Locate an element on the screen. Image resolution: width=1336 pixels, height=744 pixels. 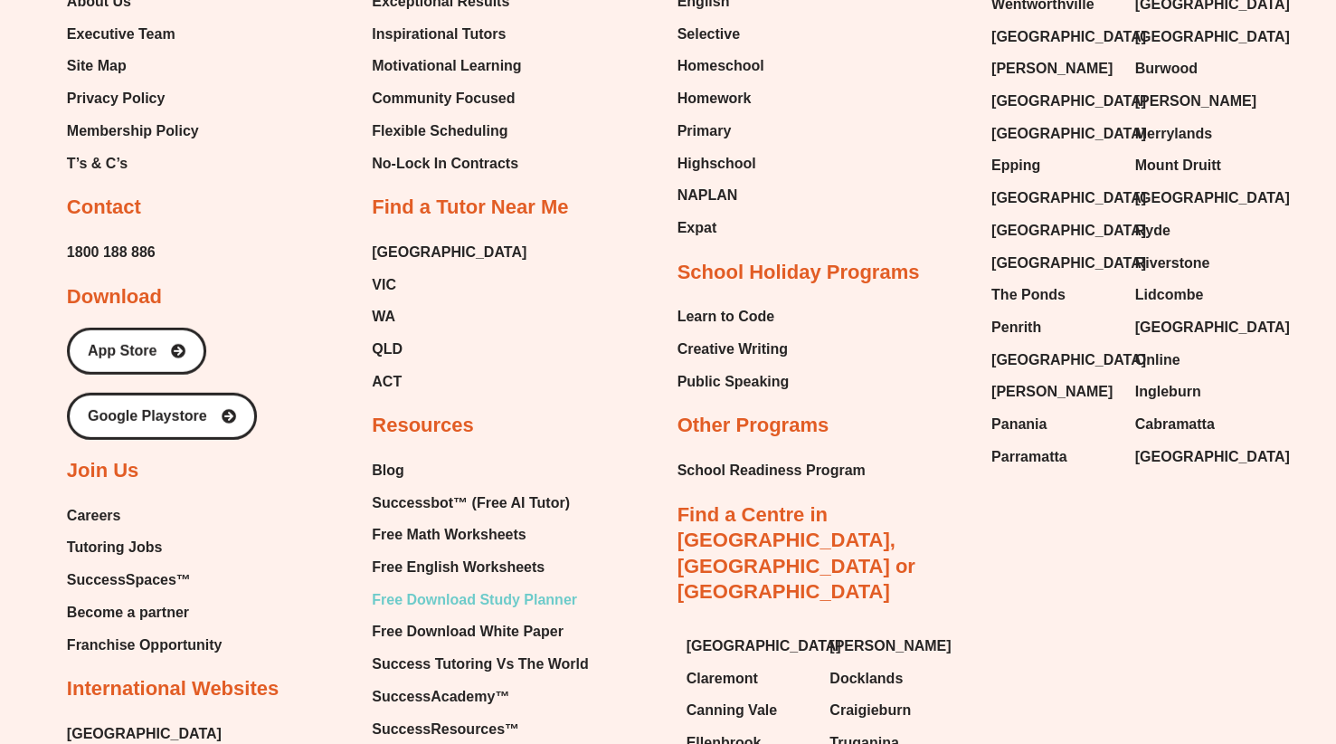
a: Tutoring Jobs is located at coordinates (145, 547).